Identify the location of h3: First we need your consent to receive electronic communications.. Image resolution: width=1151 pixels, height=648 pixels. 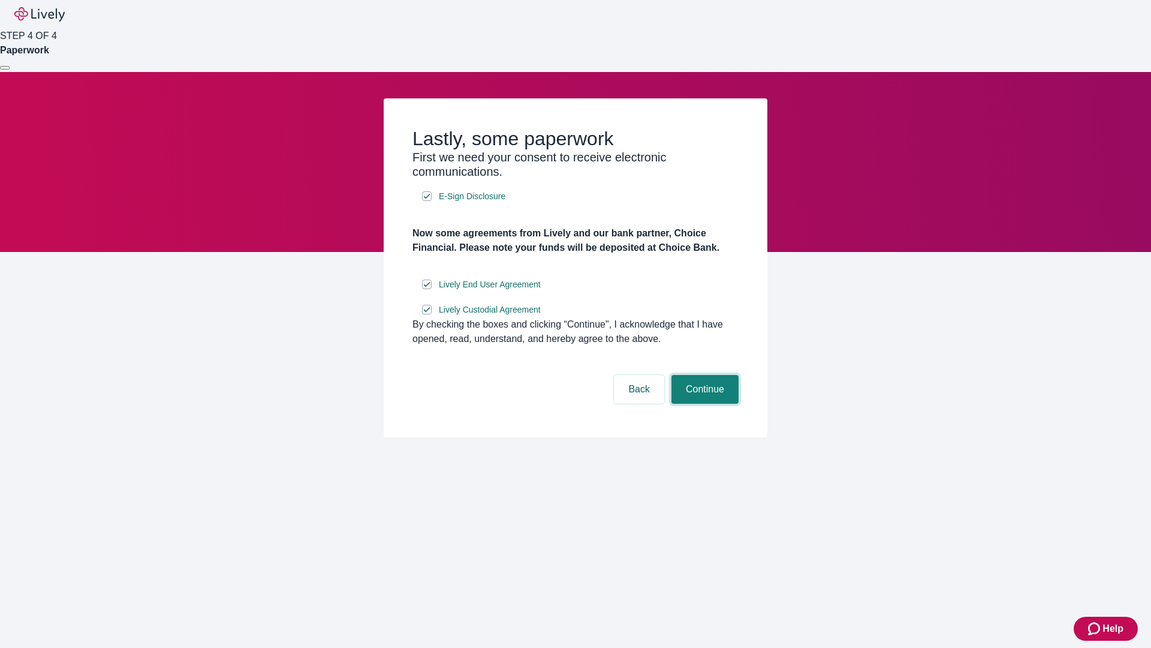
(576, 164).